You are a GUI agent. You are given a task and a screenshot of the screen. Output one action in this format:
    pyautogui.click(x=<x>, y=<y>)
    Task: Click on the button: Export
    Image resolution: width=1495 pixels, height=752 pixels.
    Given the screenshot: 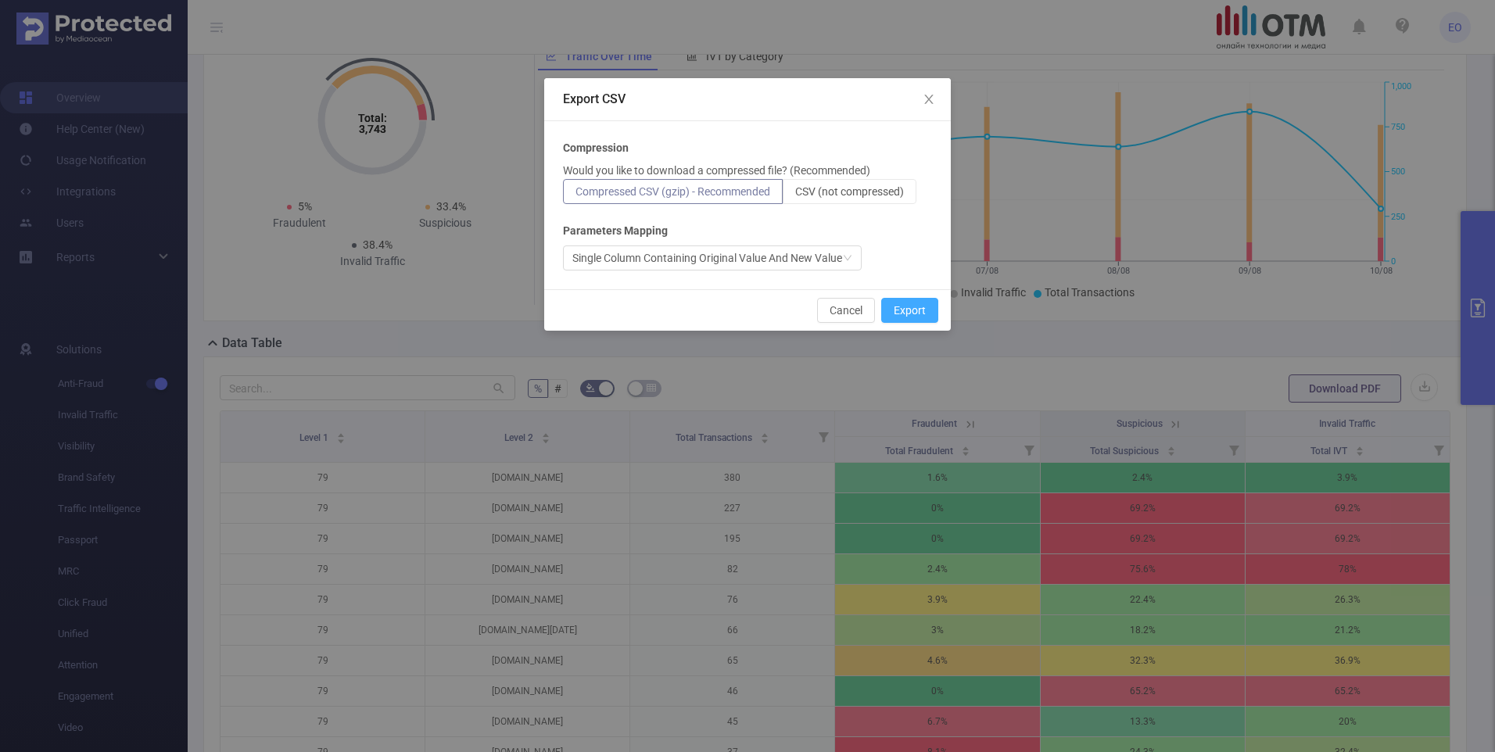 What is the action you would take?
    pyautogui.click(x=910, y=310)
    